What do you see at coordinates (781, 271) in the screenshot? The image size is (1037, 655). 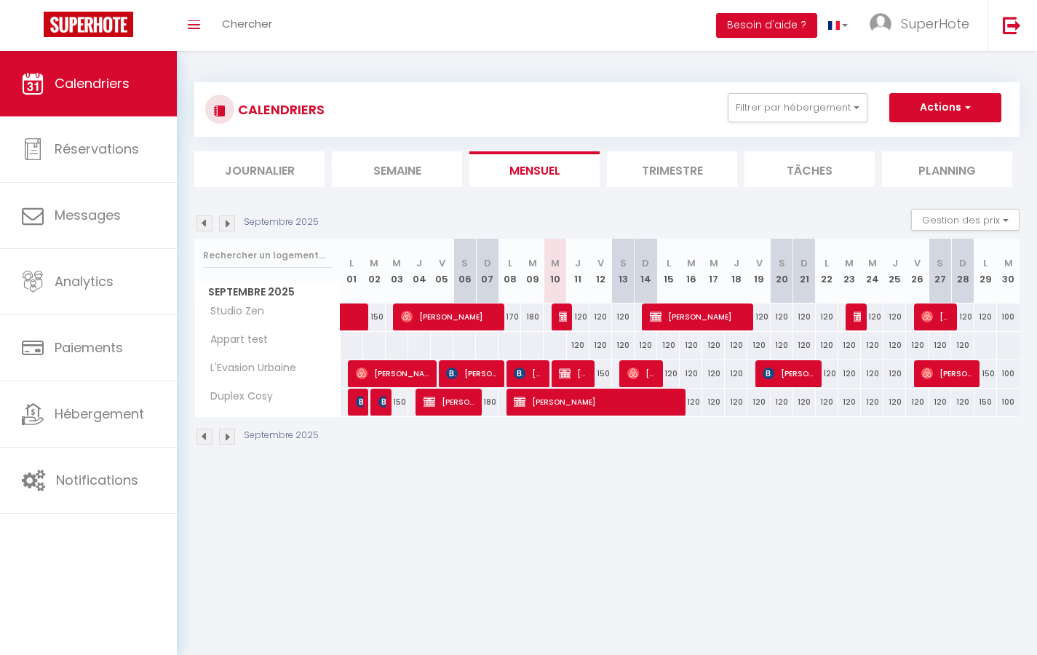 I see `th: 20` at bounding box center [781, 271].